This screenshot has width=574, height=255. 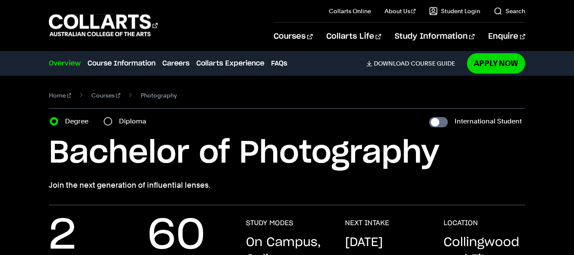 What do you see at coordinates (287, 153) in the screenshot?
I see `h1: Bachelor of Photography` at bounding box center [287, 153].